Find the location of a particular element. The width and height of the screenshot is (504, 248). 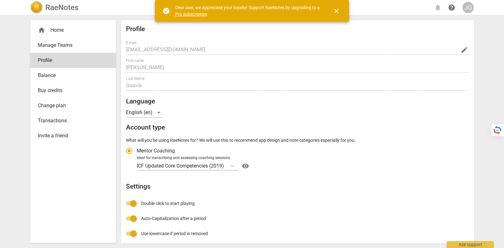

span: Transactions is located at coordinates (71, 121).